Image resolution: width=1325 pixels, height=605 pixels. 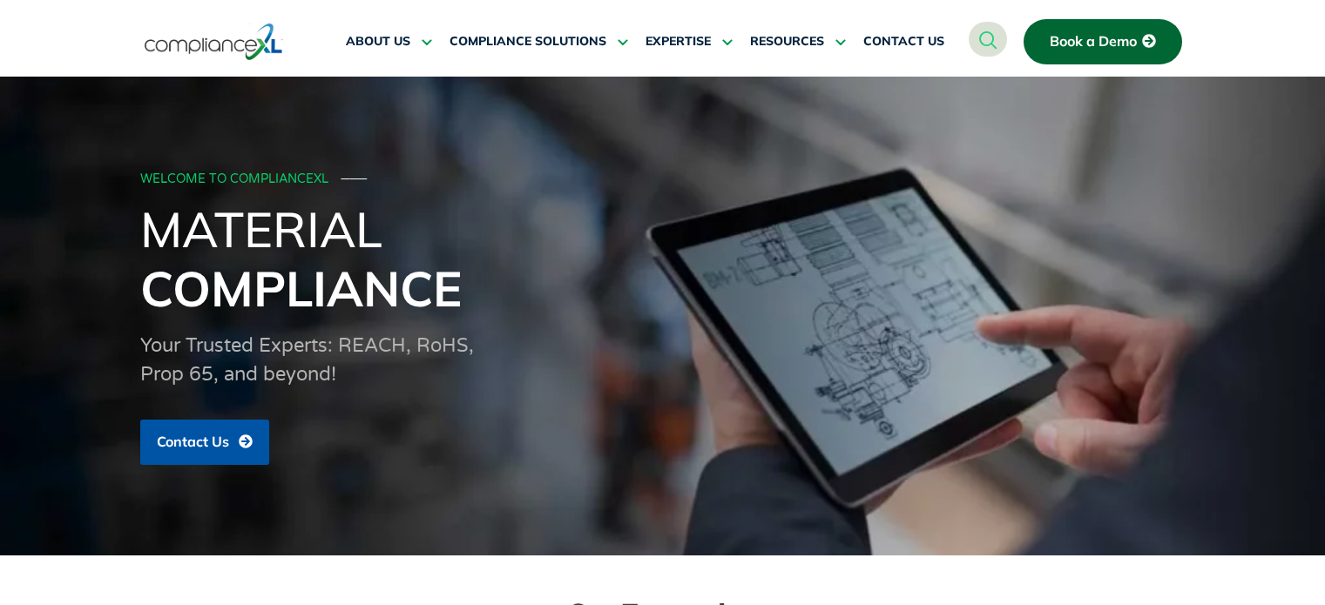 I want to click on span: EXPERTISE, so click(x=678, y=42).